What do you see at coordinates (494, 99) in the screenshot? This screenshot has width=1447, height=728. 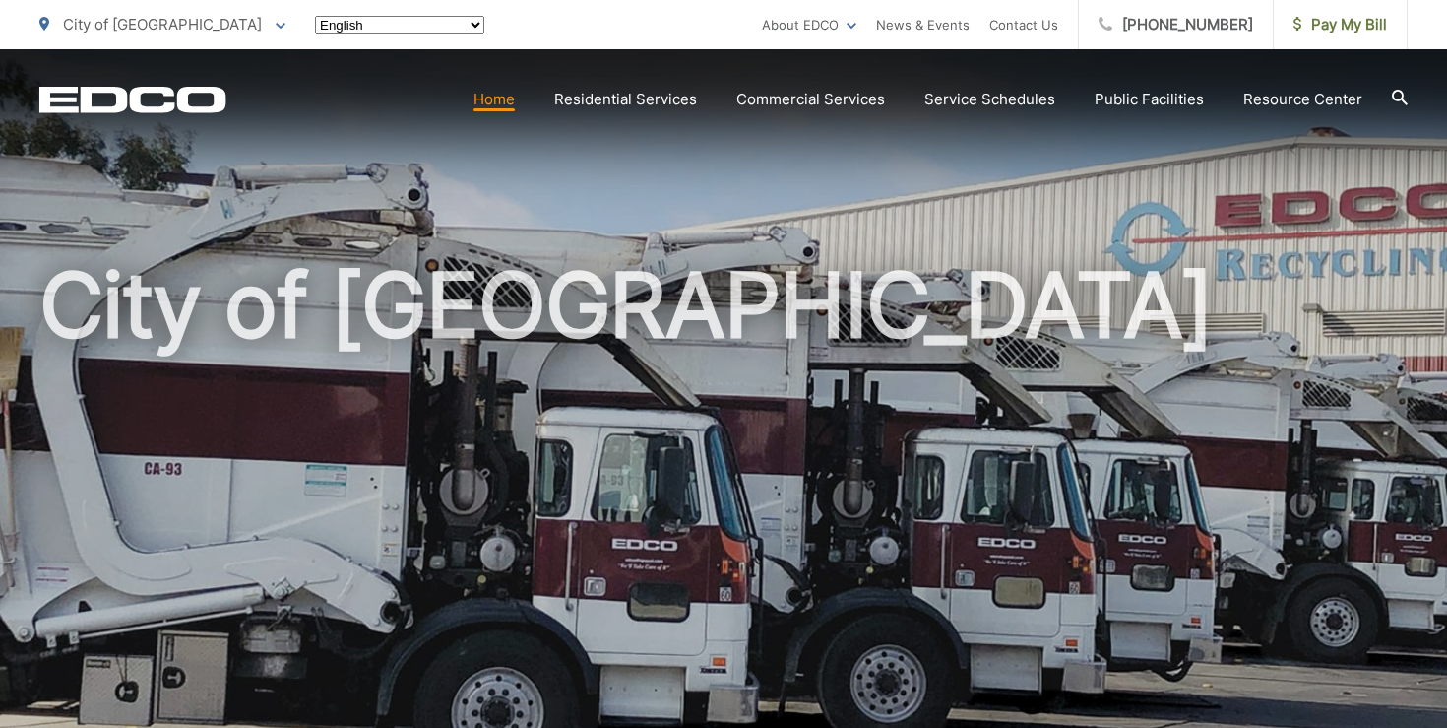 I see `a: Home` at bounding box center [494, 99].